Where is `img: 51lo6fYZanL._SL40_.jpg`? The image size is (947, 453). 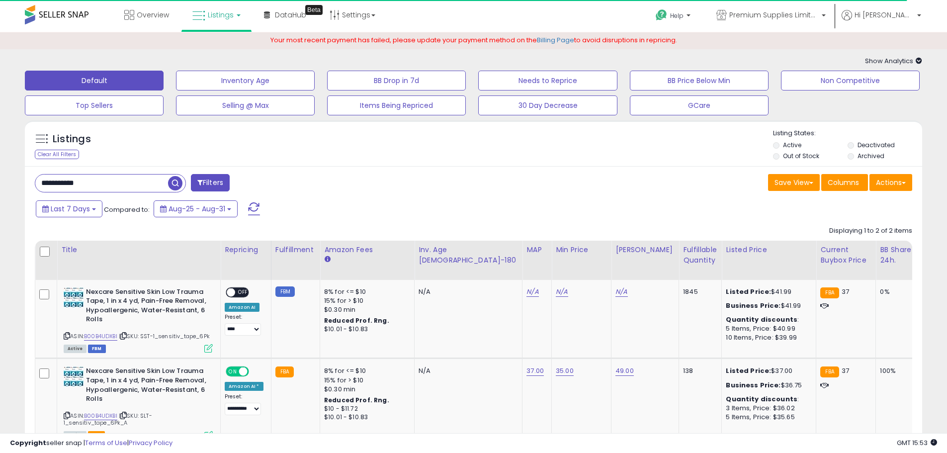
img: 51lo6fYZanL._SL40_.jpg is located at coordinates (74, 376).